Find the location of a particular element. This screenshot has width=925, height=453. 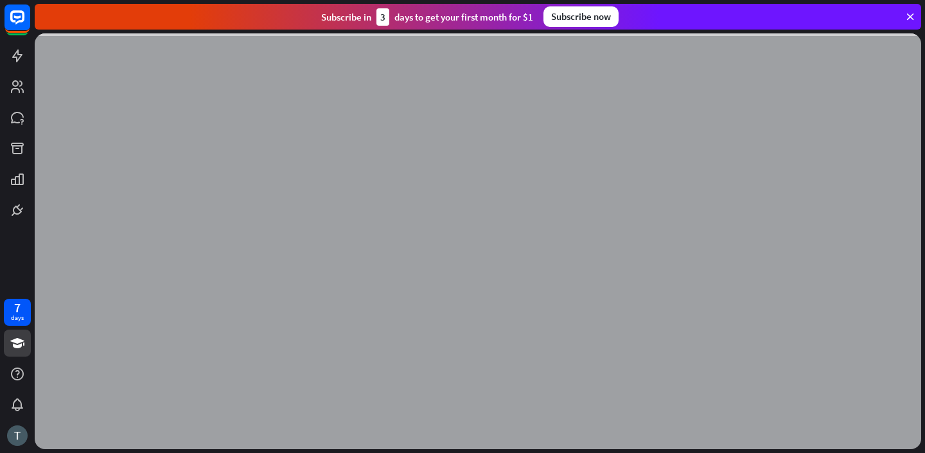

div: days is located at coordinates (17, 318).